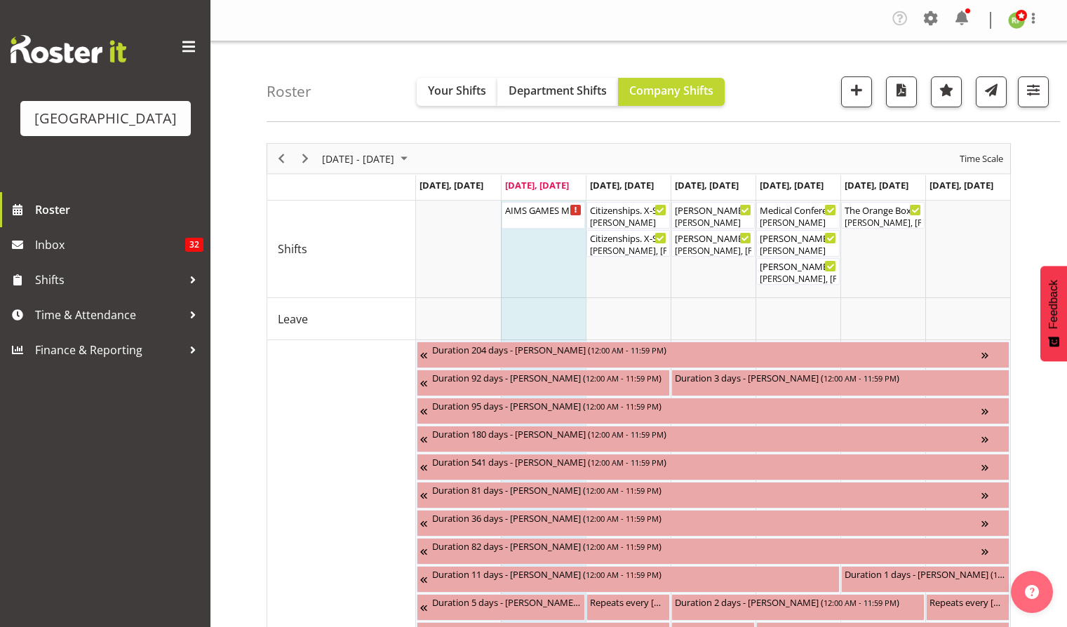  Describe the element at coordinates (293, 319) in the screenshot. I see `span: Leave` at that location.